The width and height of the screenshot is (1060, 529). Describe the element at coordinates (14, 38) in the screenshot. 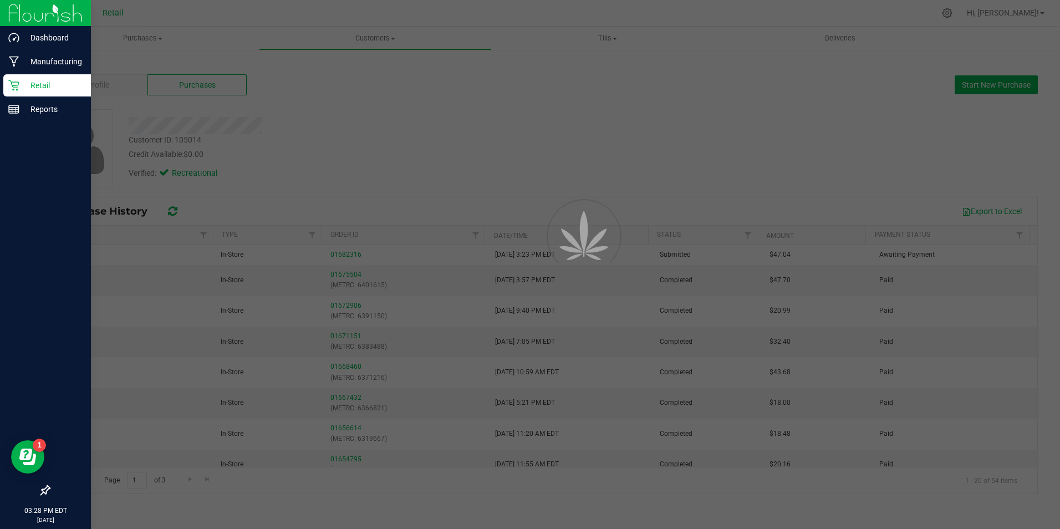

I see `inline-svg: Dashboard` at that location.